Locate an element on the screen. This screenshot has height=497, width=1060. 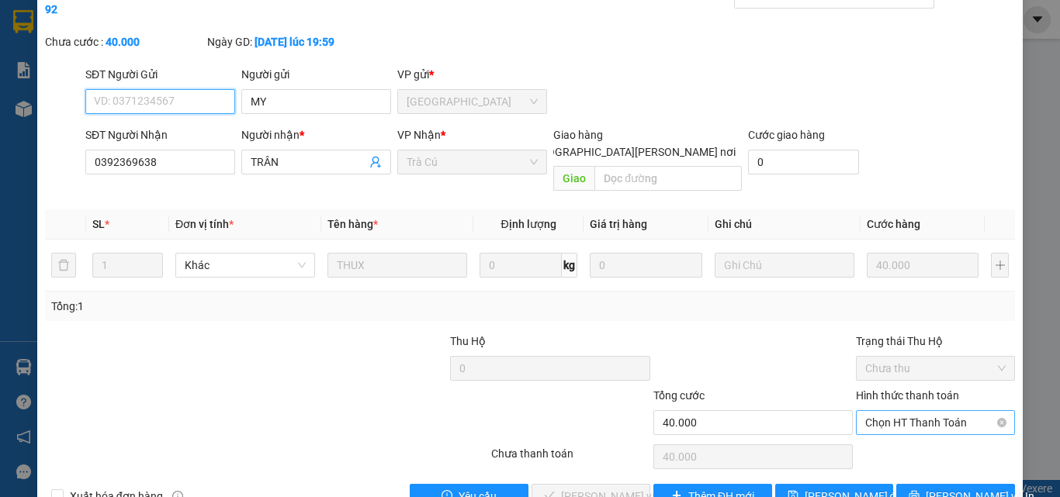
span: Sài Gòn is located at coordinates (472, 102).